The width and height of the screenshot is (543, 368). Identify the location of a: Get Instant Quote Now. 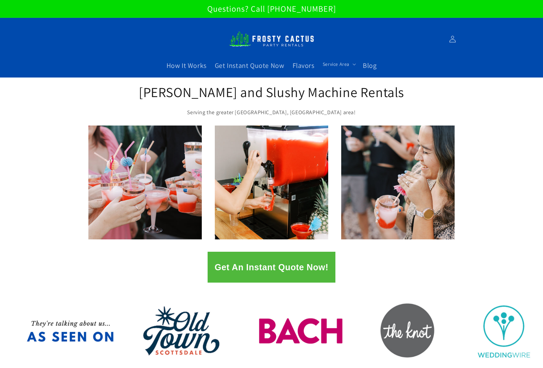
(249, 65).